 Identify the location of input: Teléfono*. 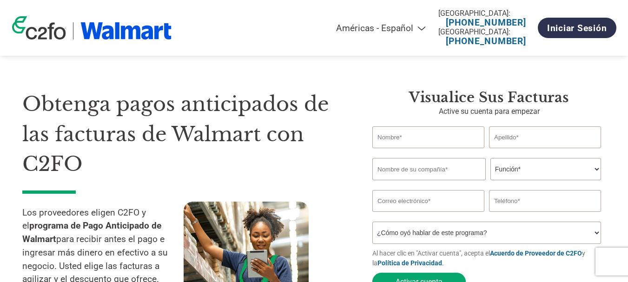
(545, 201).